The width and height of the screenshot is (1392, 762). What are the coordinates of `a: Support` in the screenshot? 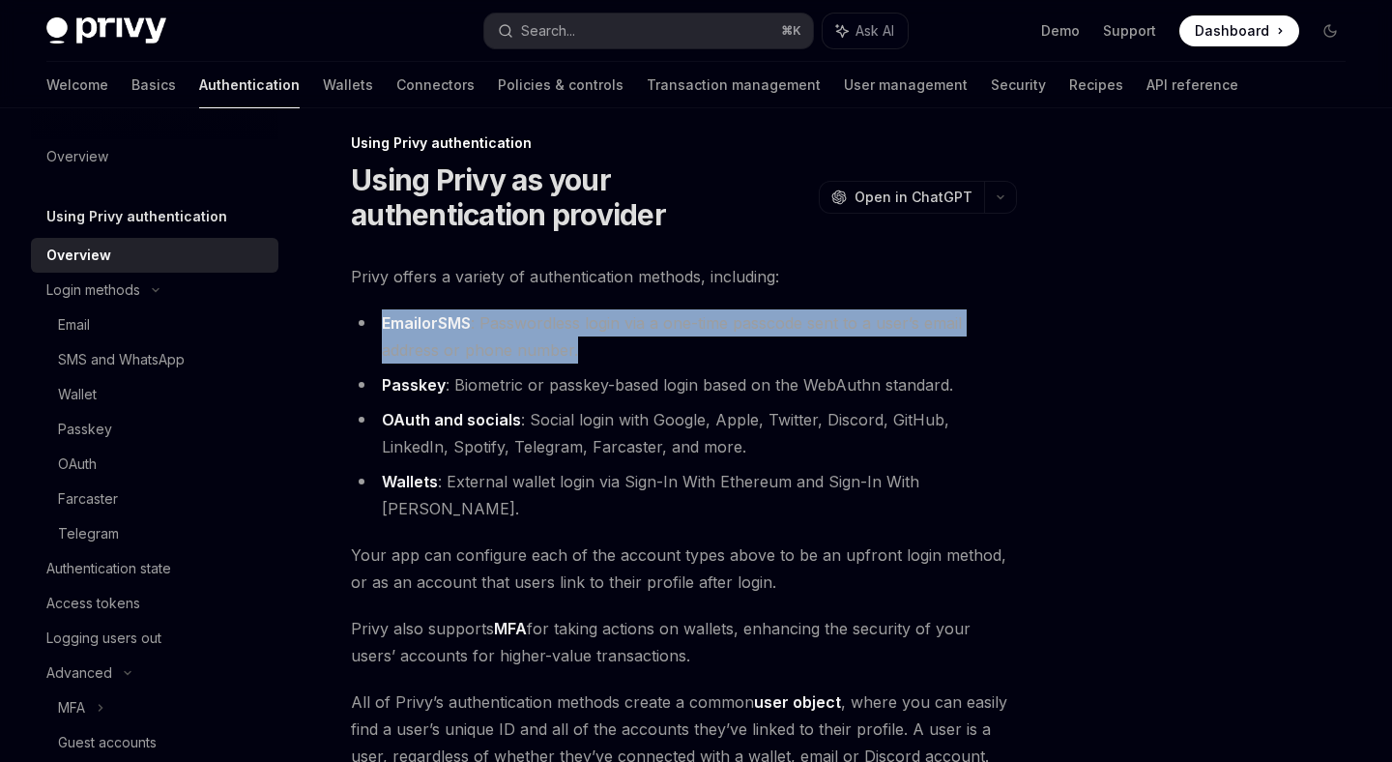 It's located at (1129, 31).